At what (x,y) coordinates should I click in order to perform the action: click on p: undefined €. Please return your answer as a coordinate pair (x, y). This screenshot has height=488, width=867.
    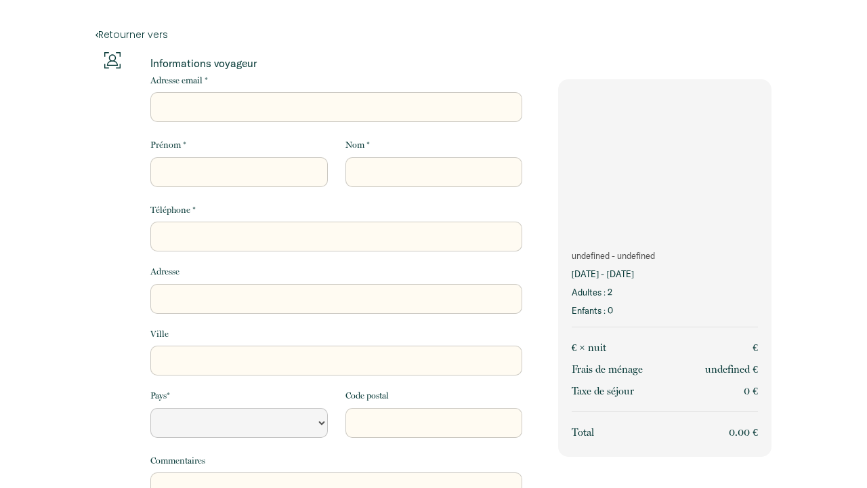
    Looking at the image, I should click on (732, 369).